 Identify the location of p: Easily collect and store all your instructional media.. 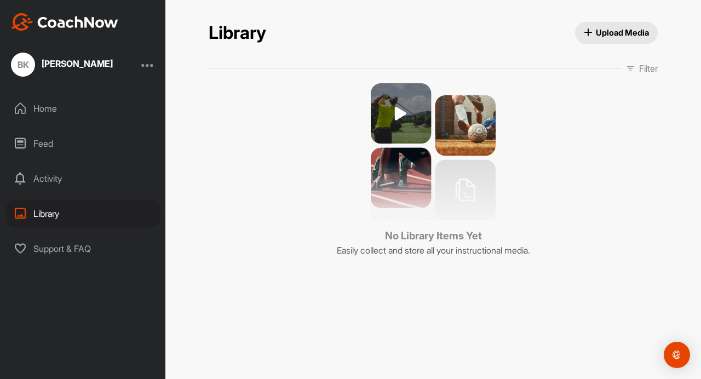
(433, 250).